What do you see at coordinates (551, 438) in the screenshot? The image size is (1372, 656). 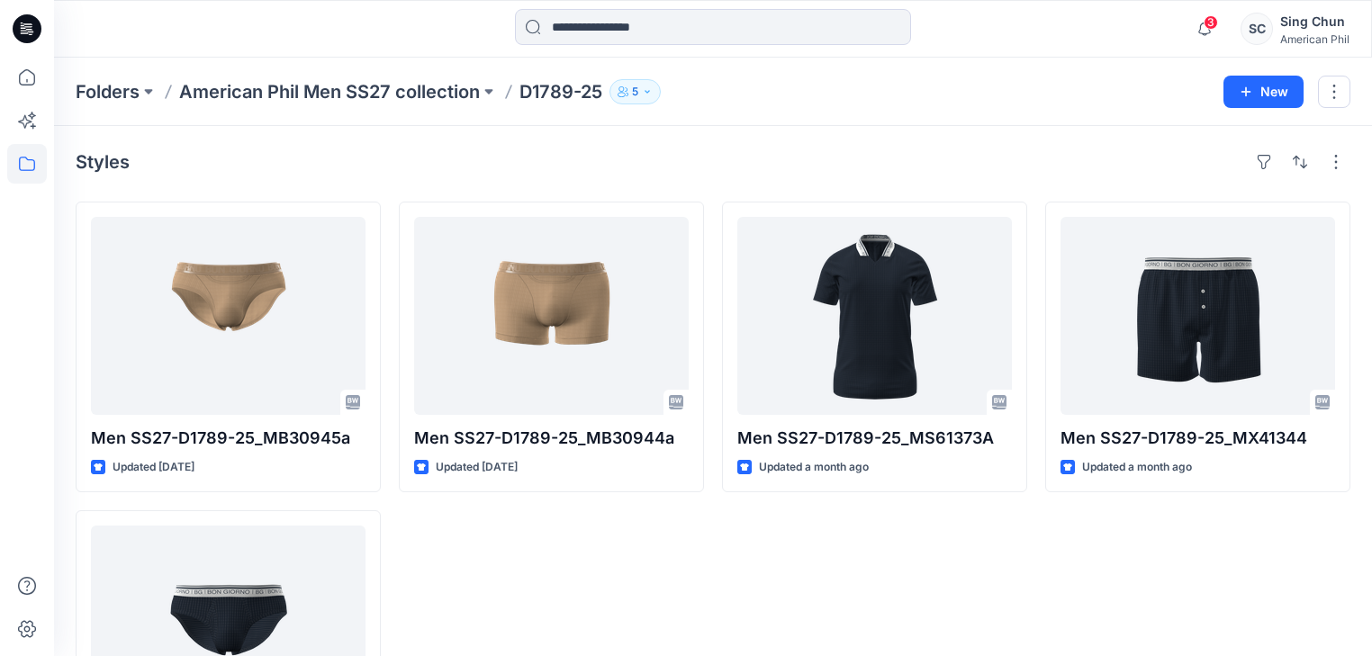 I see `p: Men SS27-D1789-25_MB30944a` at bounding box center [551, 438].